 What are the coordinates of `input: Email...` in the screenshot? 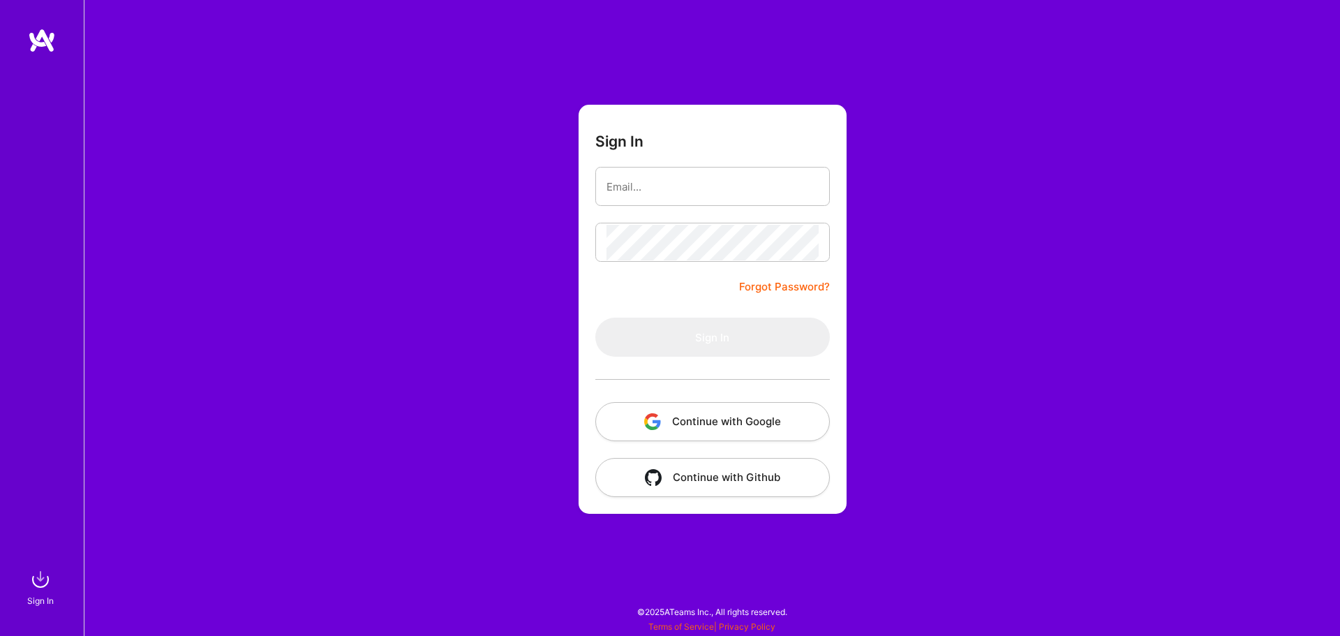 It's located at (713, 186).